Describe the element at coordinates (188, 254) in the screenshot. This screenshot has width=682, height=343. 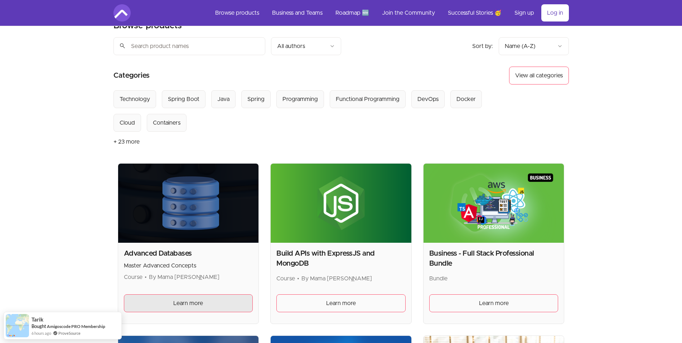
I see `h2: Advanced Databases` at that location.